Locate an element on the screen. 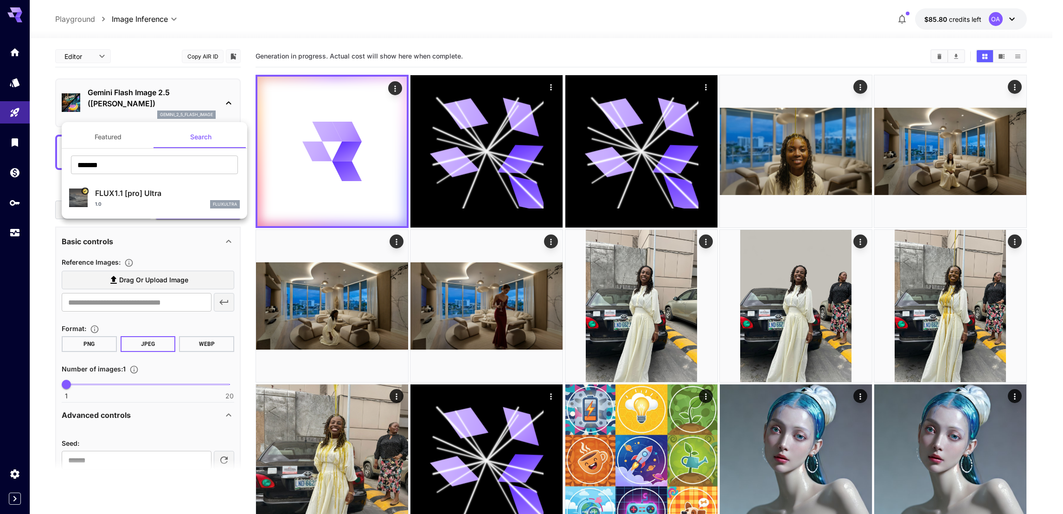  p: 1.0 is located at coordinates (98, 204).